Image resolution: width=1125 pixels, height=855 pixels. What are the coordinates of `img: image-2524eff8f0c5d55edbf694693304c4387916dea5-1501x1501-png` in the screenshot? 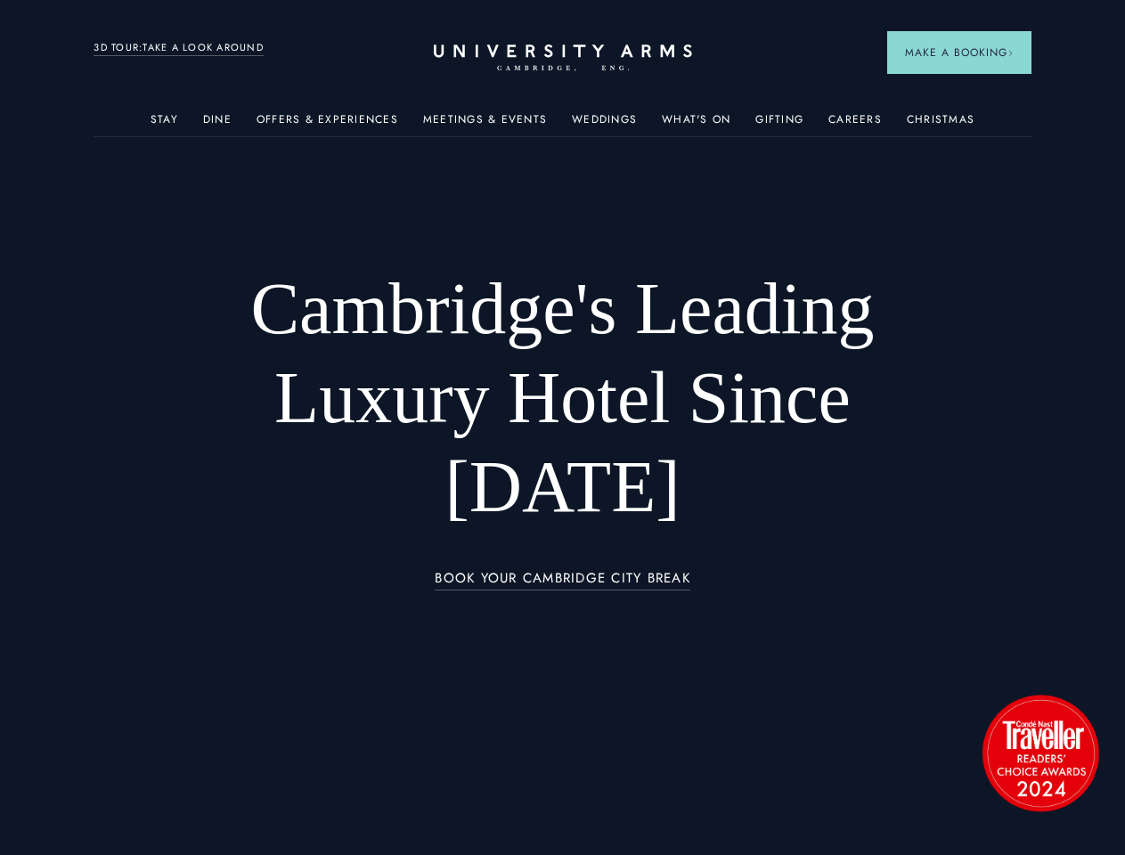 It's located at (1040, 752).